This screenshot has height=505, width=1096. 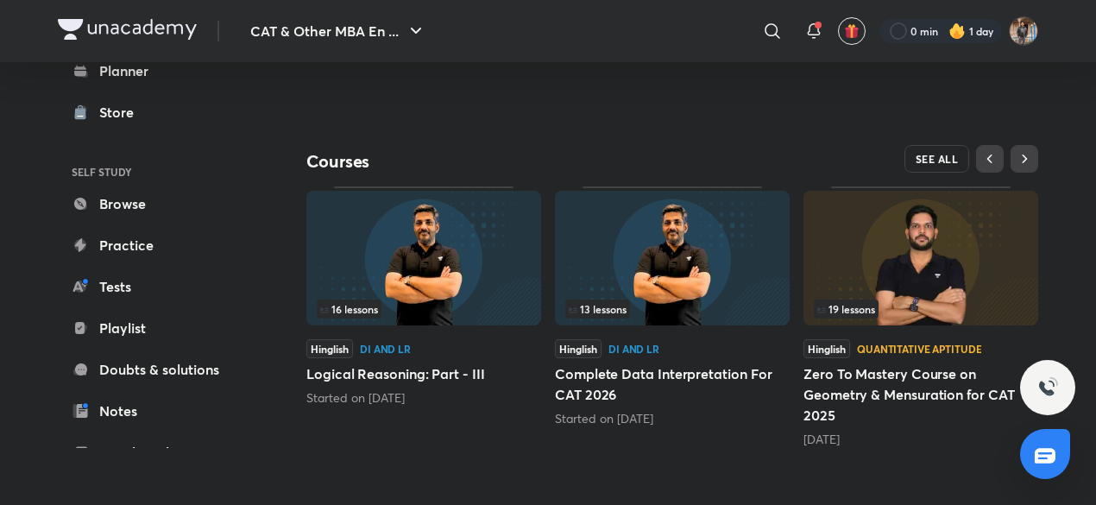 What do you see at coordinates (937, 159) in the screenshot?
I see `span: SEE ALL` at bounding box center [937, 159].